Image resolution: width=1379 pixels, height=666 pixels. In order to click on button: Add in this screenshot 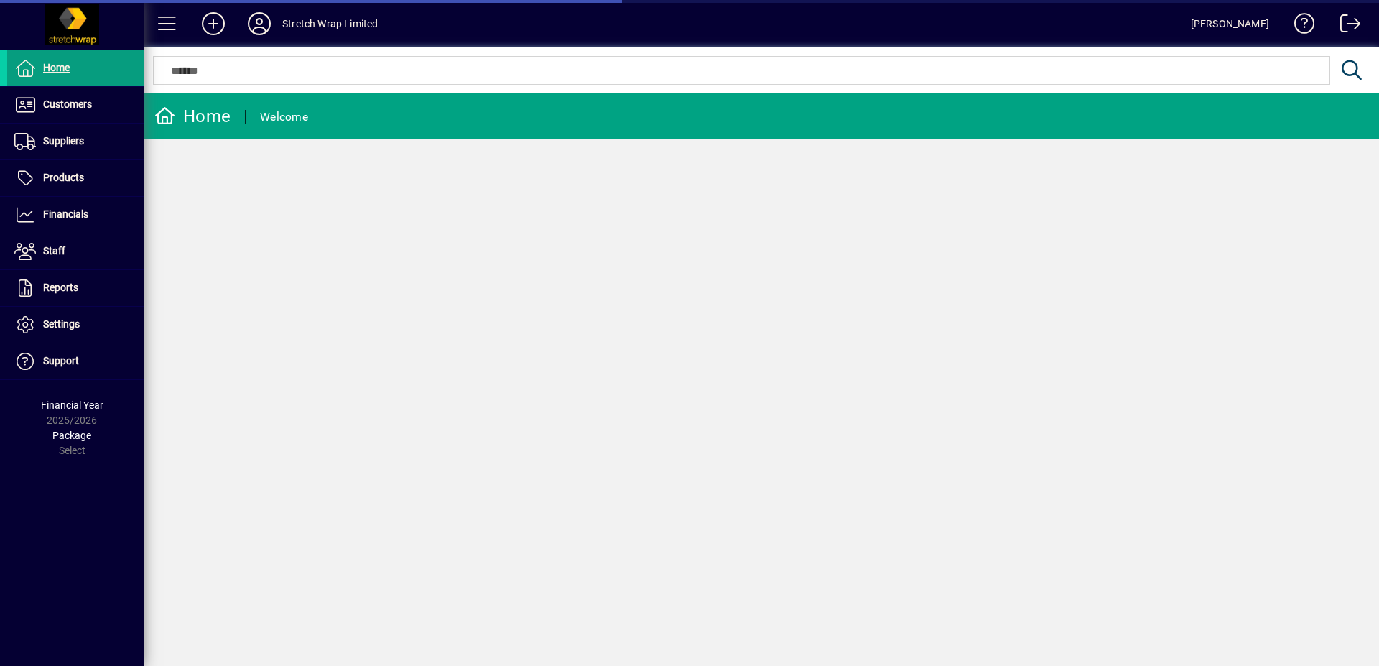, I will do `click(213, 24)`.